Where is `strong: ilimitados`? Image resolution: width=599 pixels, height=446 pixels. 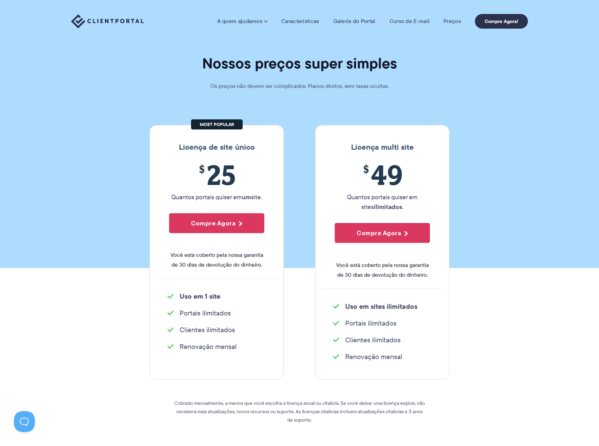 strong: ilimitados is located at coordinates (388, 207).